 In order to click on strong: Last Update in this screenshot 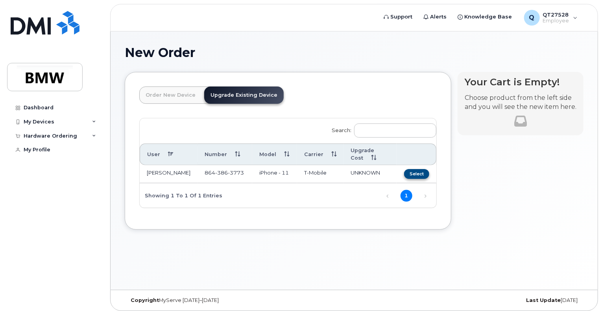, I will do `click(543, 300)`.